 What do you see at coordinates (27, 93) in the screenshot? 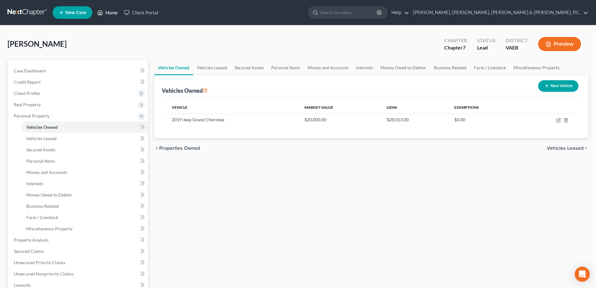
I see `span: Client Profile` at bounding box center [27, 93].